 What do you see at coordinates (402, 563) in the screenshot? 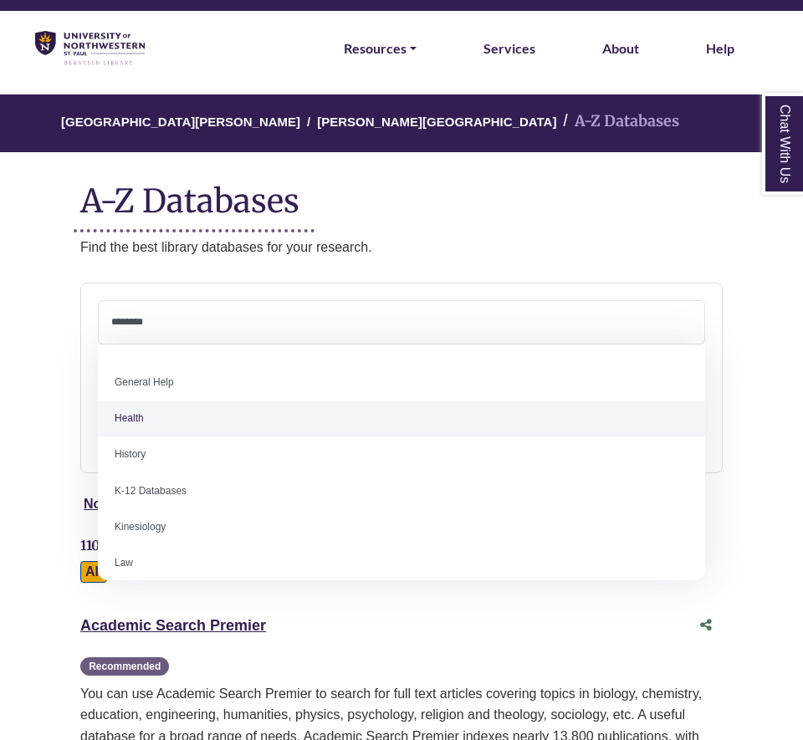
I see `li: Law` at bounding box center [402, 563].